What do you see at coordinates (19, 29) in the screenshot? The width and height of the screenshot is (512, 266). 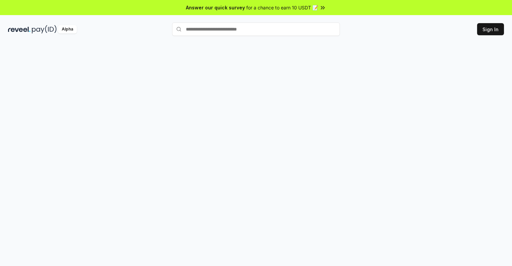 I see `img: reveel_dark` at bounding box center [19, 29].